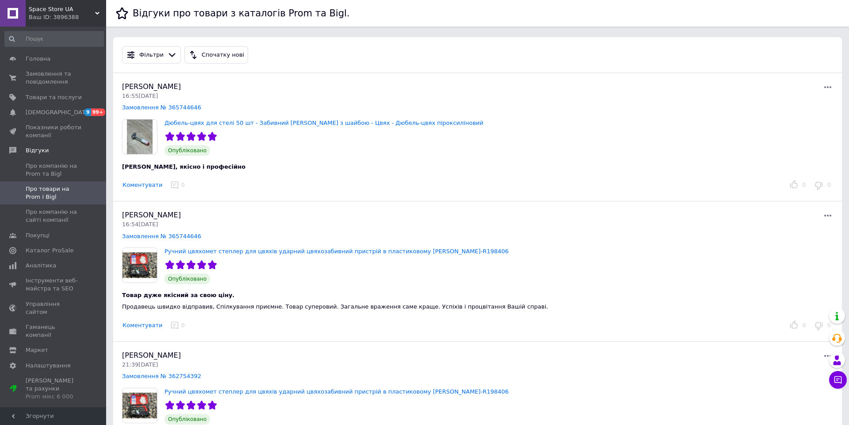 The image size is (849, 425). What do you see at coordinates (54, 216) in the screenshot?
I see `span: Про компанію на сайті компанії` at bounding box center [54, 216].